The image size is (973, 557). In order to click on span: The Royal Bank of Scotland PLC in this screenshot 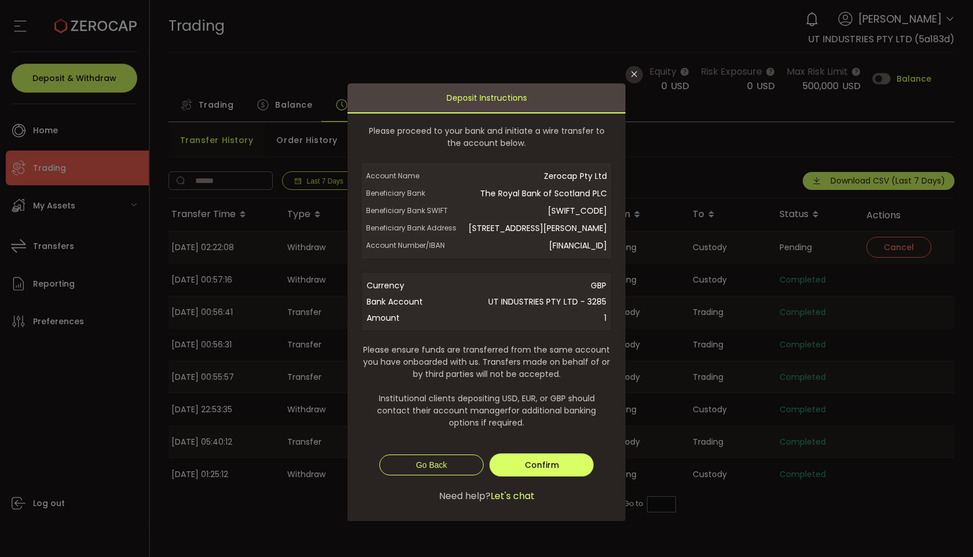, I will do `click(533, 193)`.